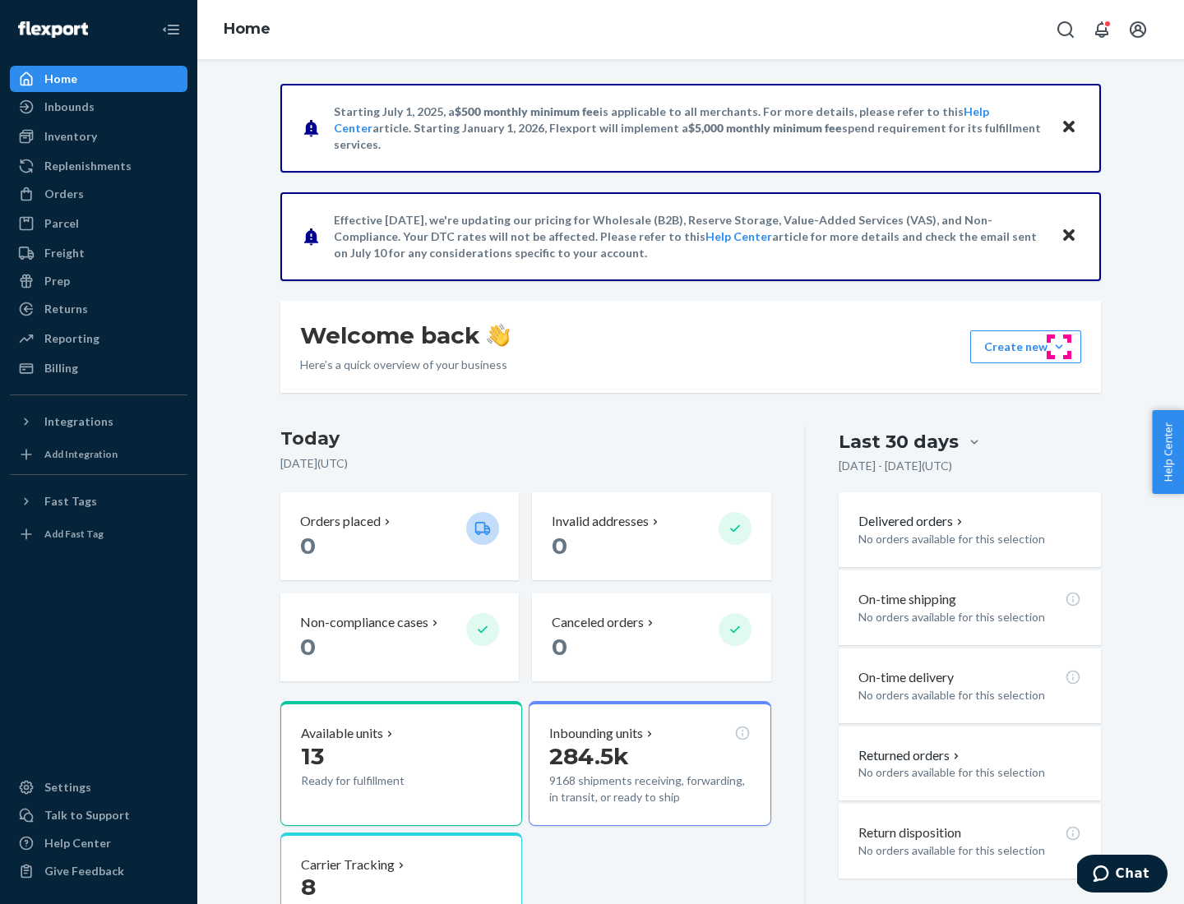 The width and height of the screenshot is (1184, 904). Describe the element at coordinates (84, 871) in the screenshot. I see `div: Give Feedback` at that location.